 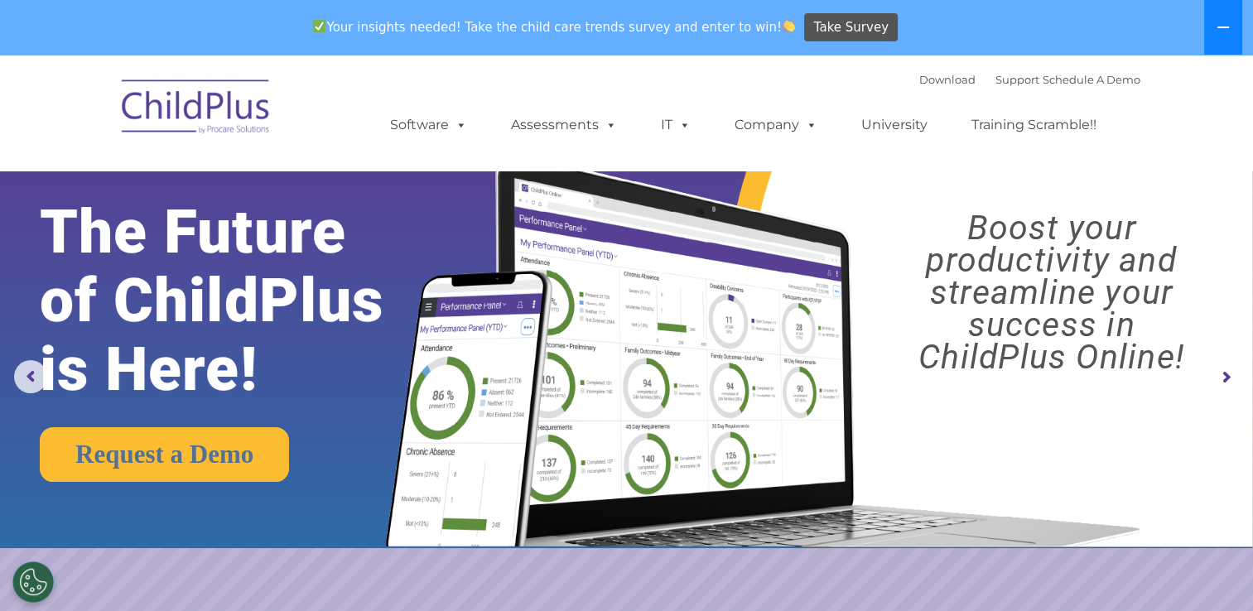 What do you see at coordinates (850, 27) in the screenshot?
I see `a: Take Survey` at bounding box center [850, 27].